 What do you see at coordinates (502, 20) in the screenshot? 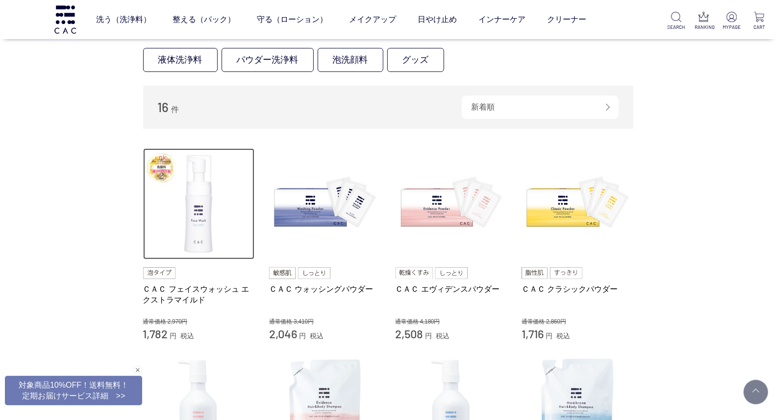
I see `a: インナーケア` at bounding box center [502, 20].